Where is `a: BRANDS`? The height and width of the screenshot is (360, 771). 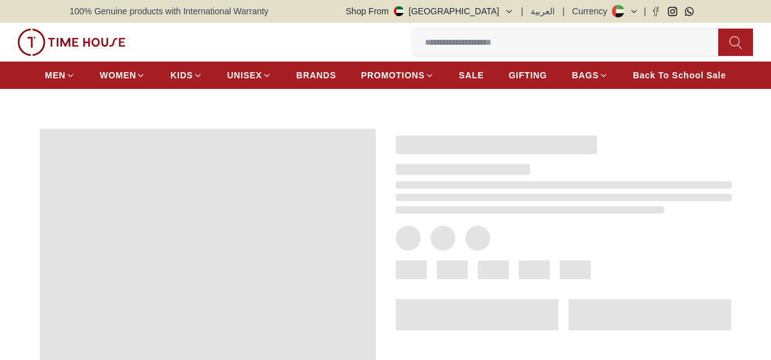 a: BRANDS is located at coordinates (316, 75).